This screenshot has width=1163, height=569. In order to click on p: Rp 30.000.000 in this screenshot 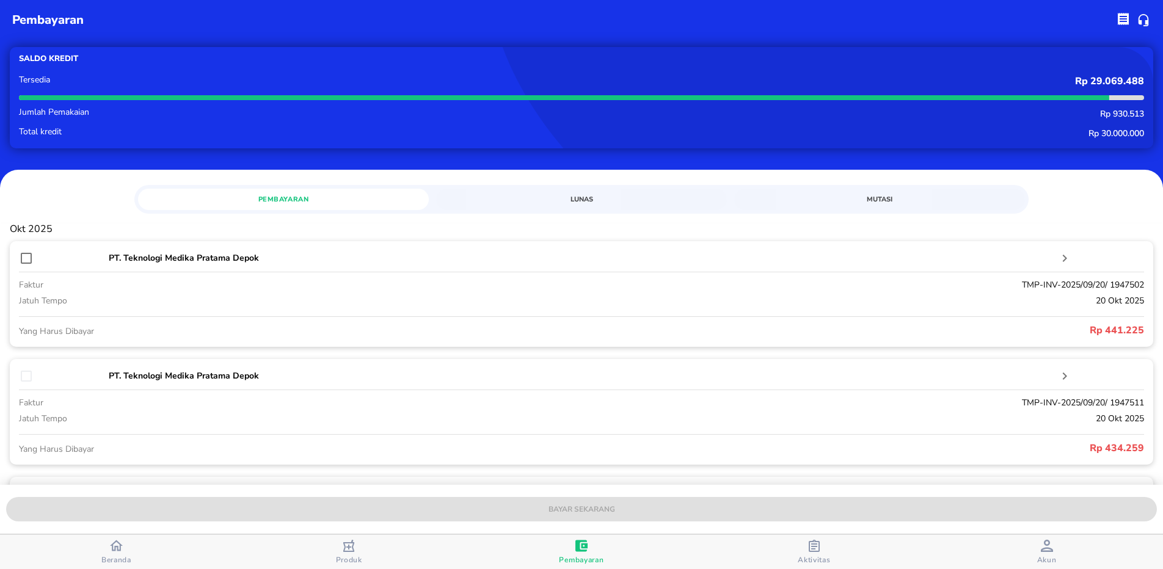, I will do `click(816, 133)`.